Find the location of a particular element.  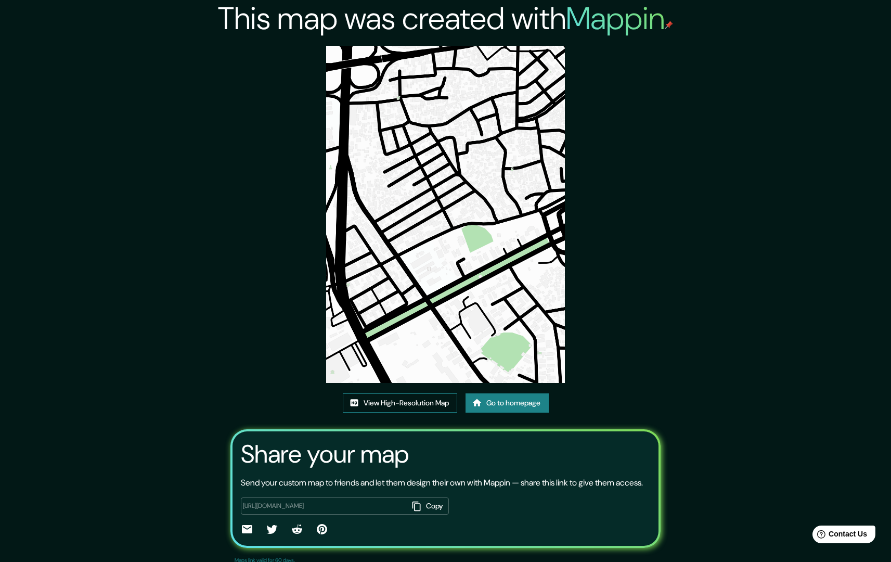

p: Send your custom map to friends and let them design their own with Mappin — share this link to gi... is located at coordinates (442, 483).